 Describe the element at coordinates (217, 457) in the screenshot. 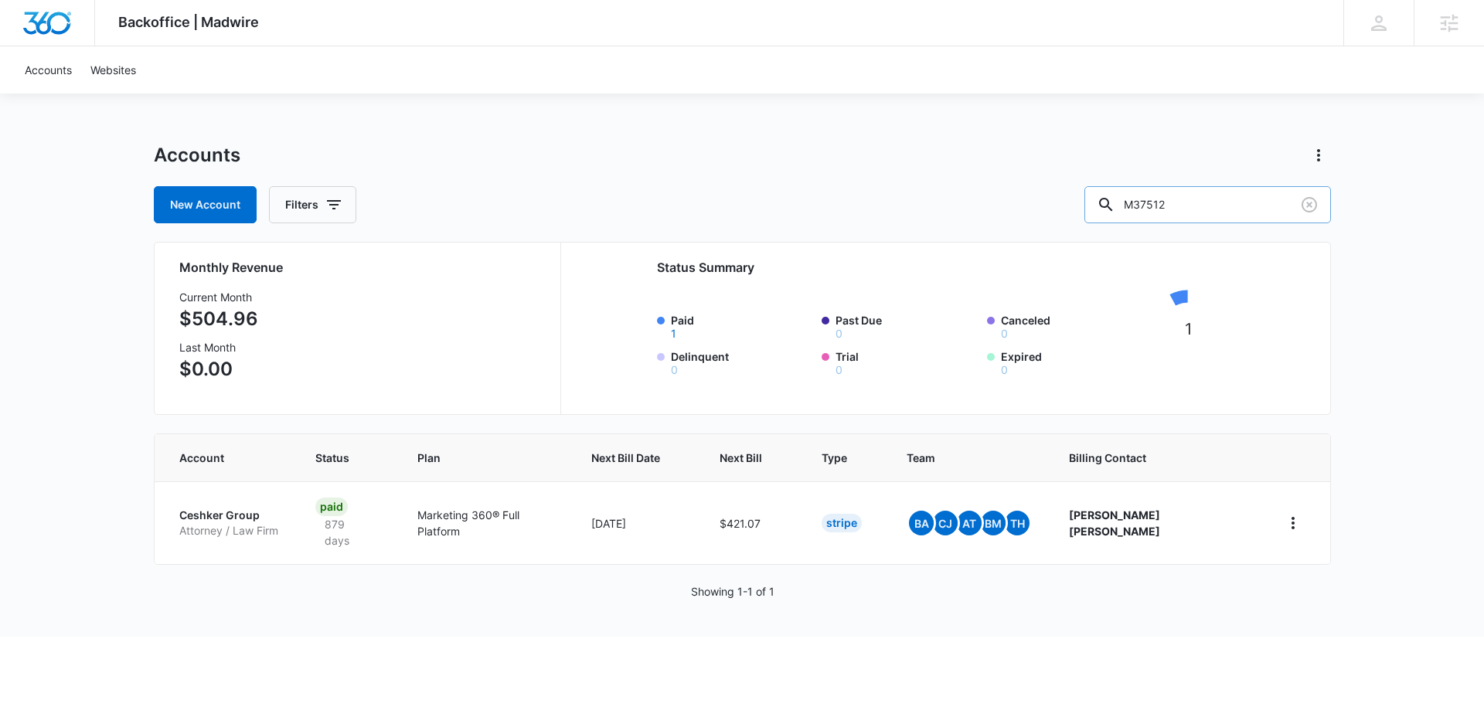

I see `span: Account` at that location.